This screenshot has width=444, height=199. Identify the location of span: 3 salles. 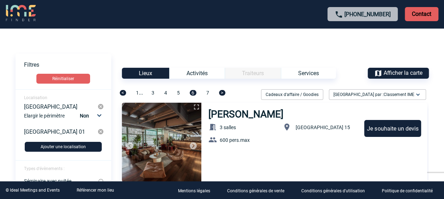
(228, 127).